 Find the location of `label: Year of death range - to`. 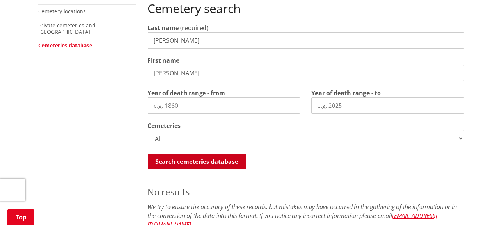

label: Year of death range - to is located at coordinates (346, 93).